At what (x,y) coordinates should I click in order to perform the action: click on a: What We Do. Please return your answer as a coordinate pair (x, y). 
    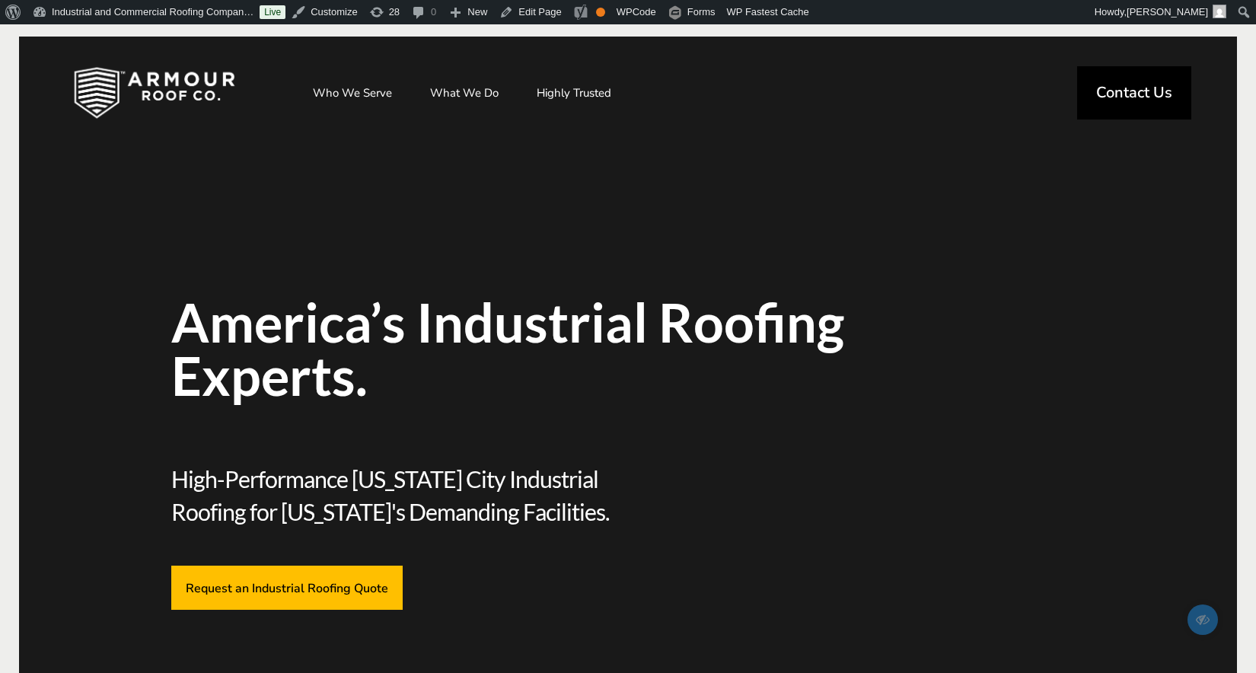
    Looking at the image, I should click on (464, 93).